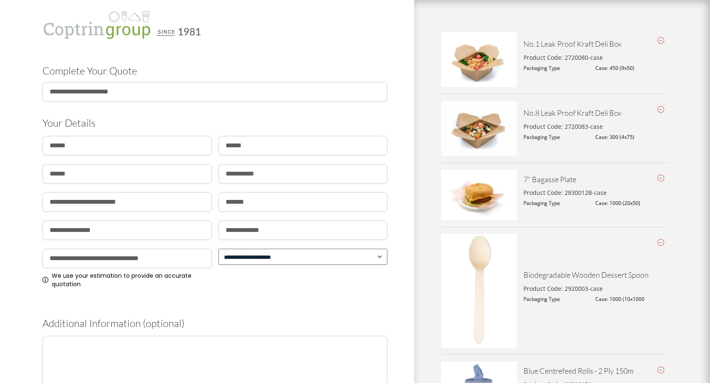 The height and width of the screenshot is (383, 710). What do you see at coordinates (579, 370) in the screenshot?
I see `a: Blue Centrefeed Rolls - 2 Ply 150m` at bounding box center [579, 370].